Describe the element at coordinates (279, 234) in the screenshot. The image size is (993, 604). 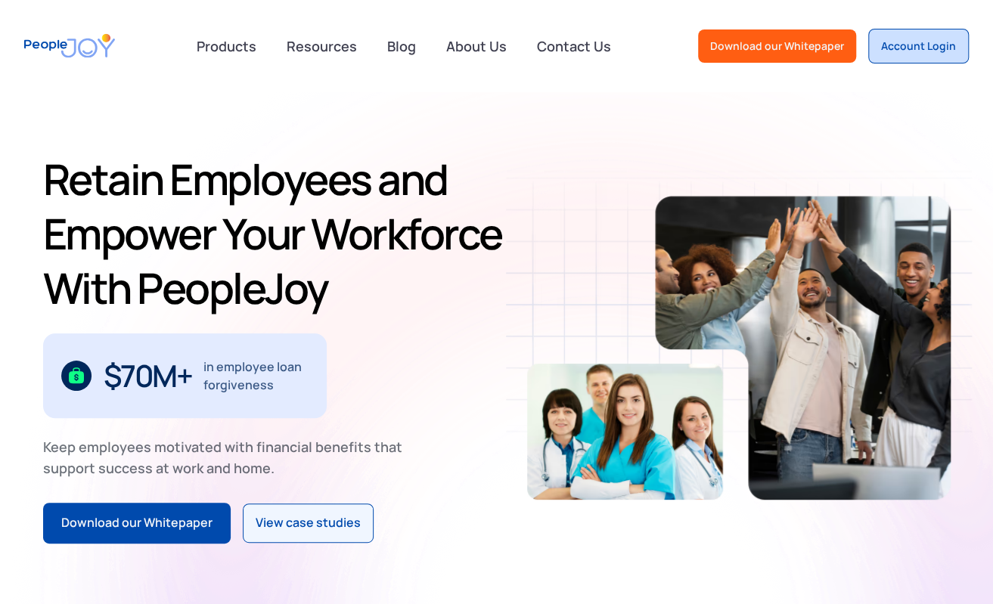
I see `h1: Retain Employees and Empower Your Workforce With PeopleJoy` at that location.